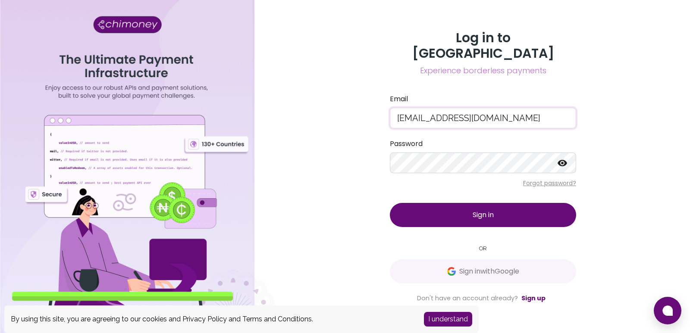  I want to click on span: Sign in, so click(483, 215).